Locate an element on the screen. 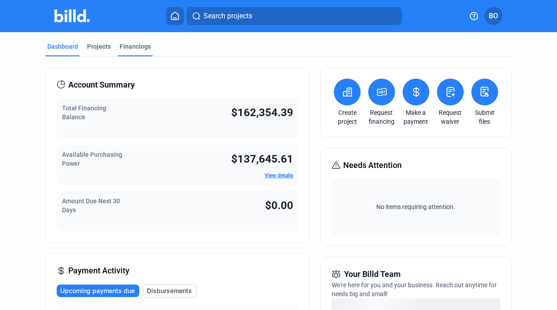  span: Search projects is located at coordinates (228, 16).